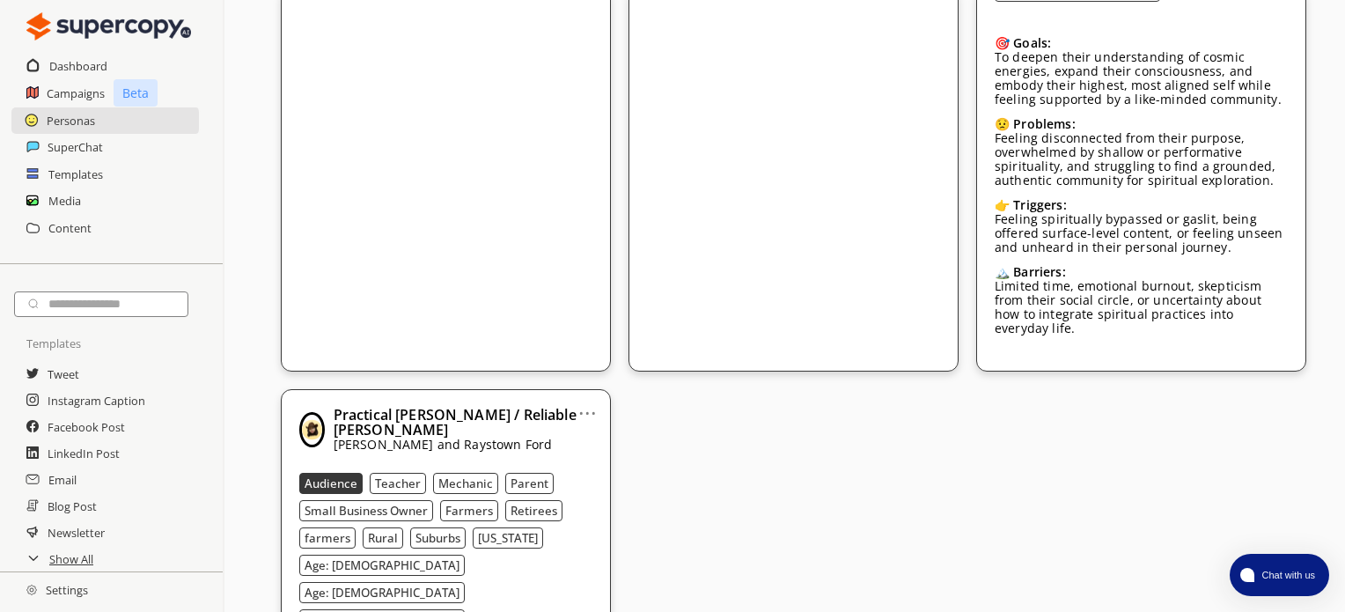  What do you see at coordinates (398, 483) in the screenshot?
I see `b: Teacher` at bounding box center [398, 483].